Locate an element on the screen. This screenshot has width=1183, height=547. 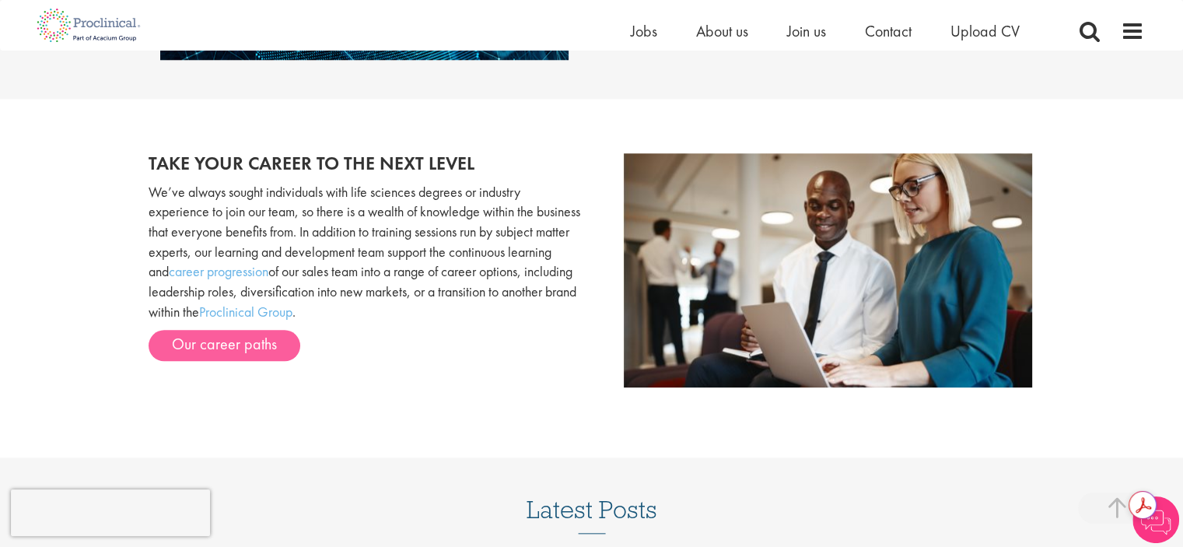
span: Upload CV is located at coordinates (985, 31).